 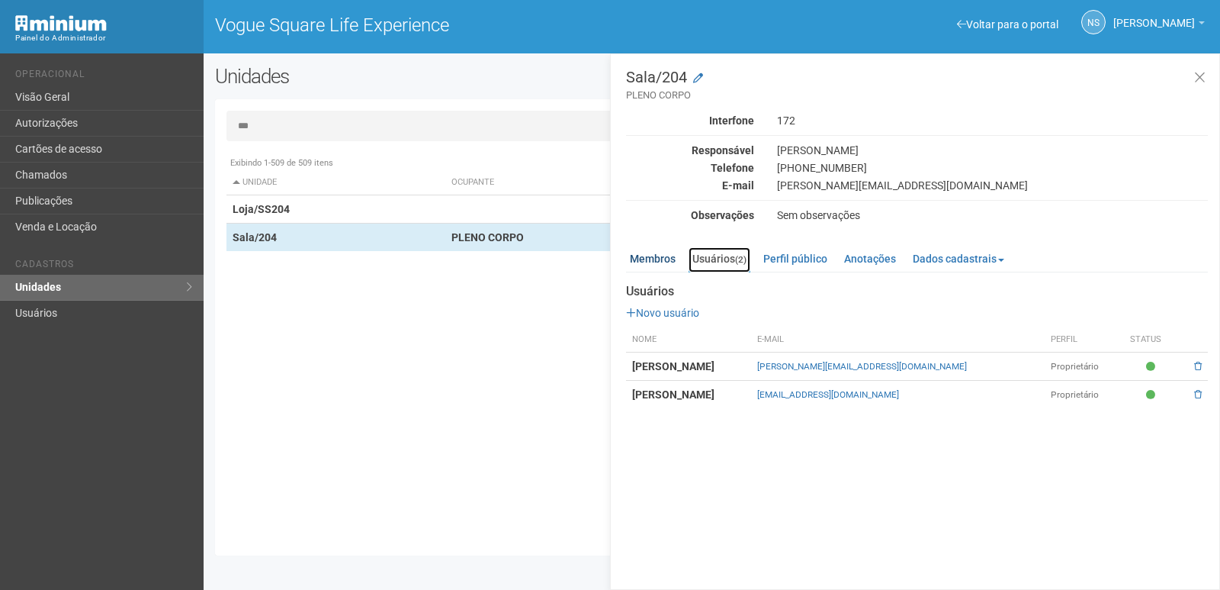 What do you see at coordinates (645, 182) in the screenshot?
I see `th: Ocupante: activate to sort column ascending` at bounding box center [645, 182].